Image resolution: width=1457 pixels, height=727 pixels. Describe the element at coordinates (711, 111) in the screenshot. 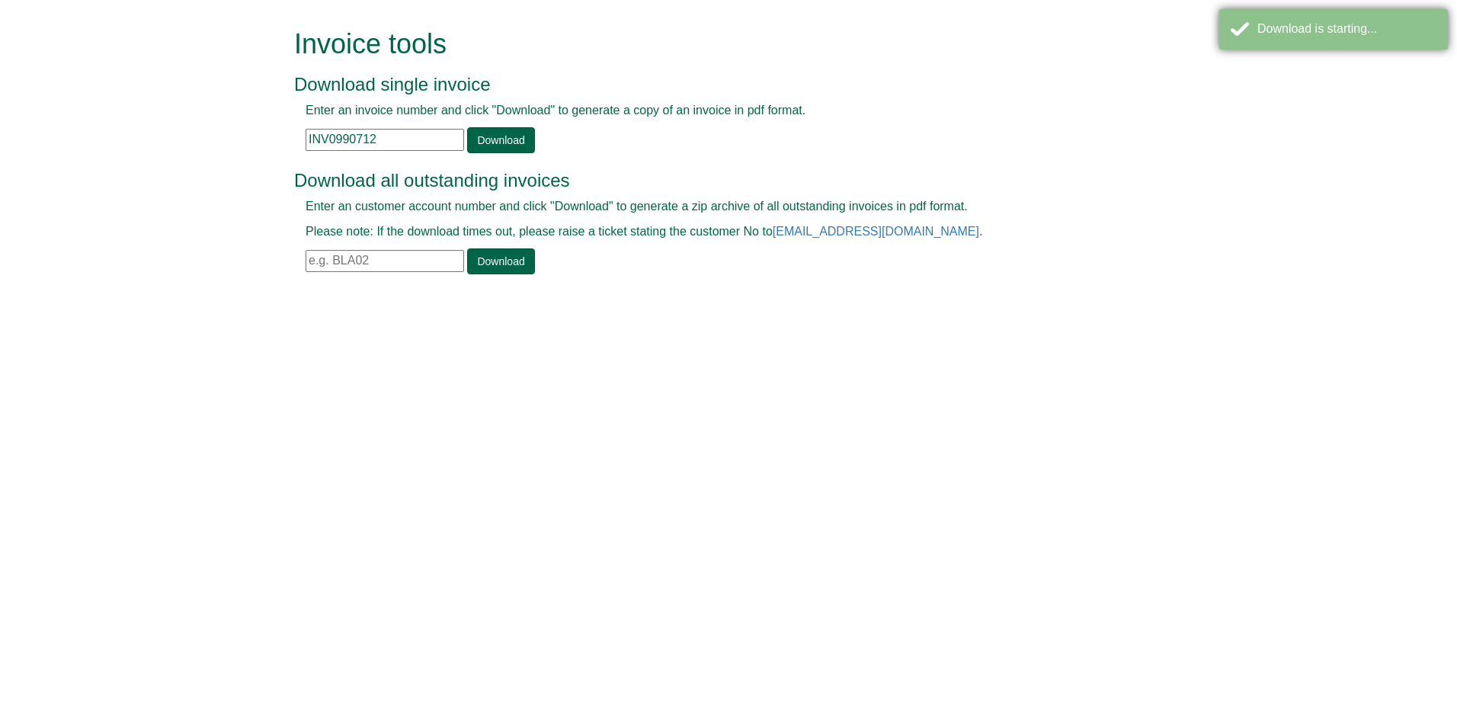

I see `p: Enter an invoice number and click "Download" to generate a copy of an invoice in pdf format.` at that location.